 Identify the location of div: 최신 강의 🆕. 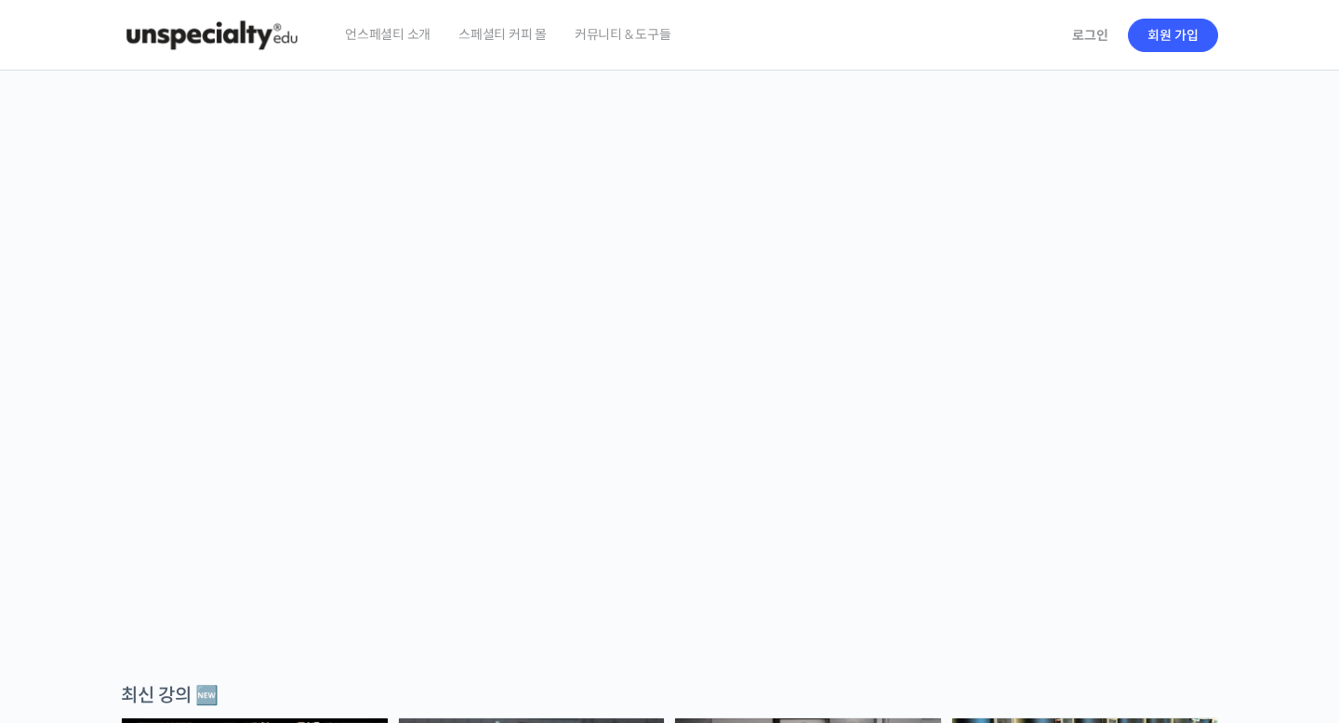
(669, 695).